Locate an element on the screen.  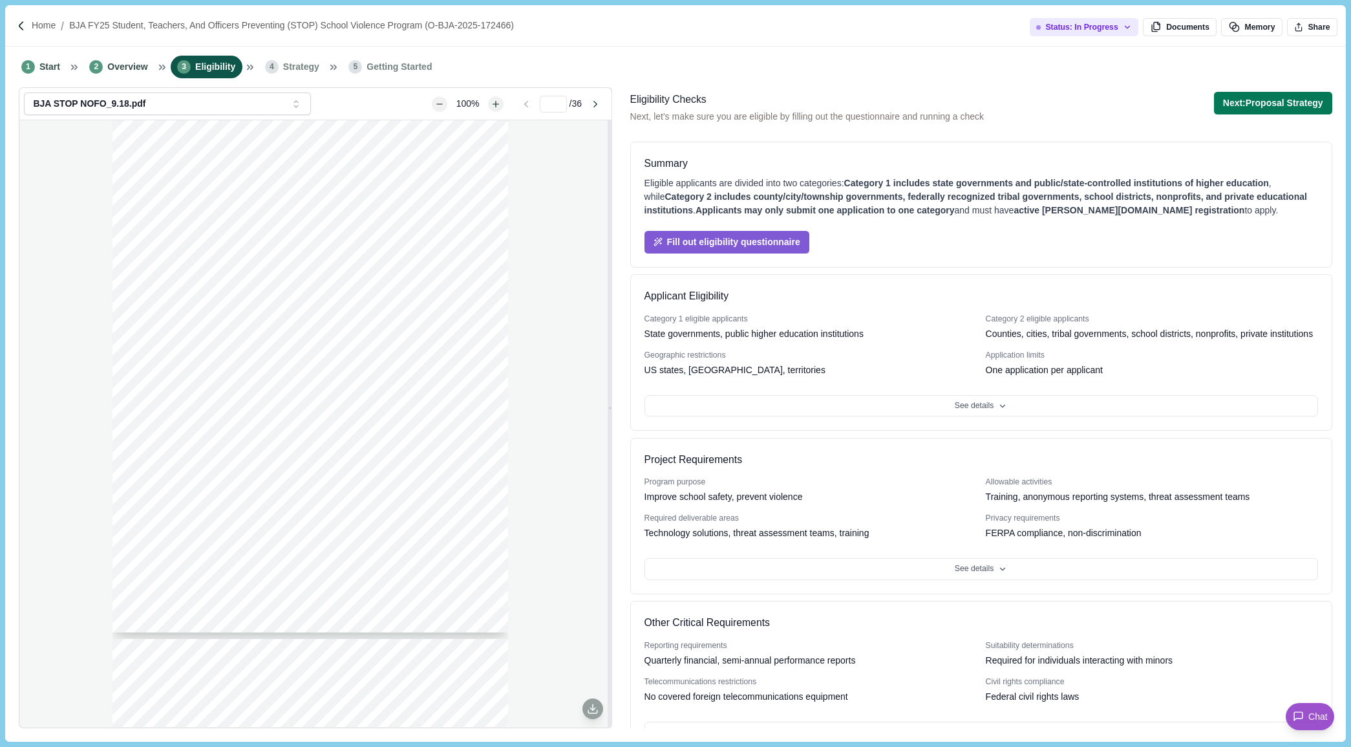
span: Anticipated Award Ceiling: Category 1: Up to is located at coordinates (293, 406).